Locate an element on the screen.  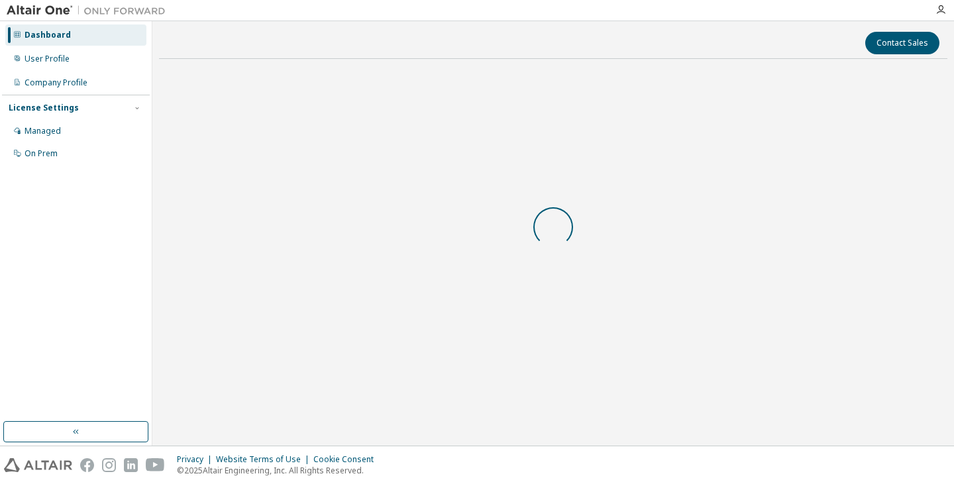
img: linkedin.svg is located at coordinates (131, 465).